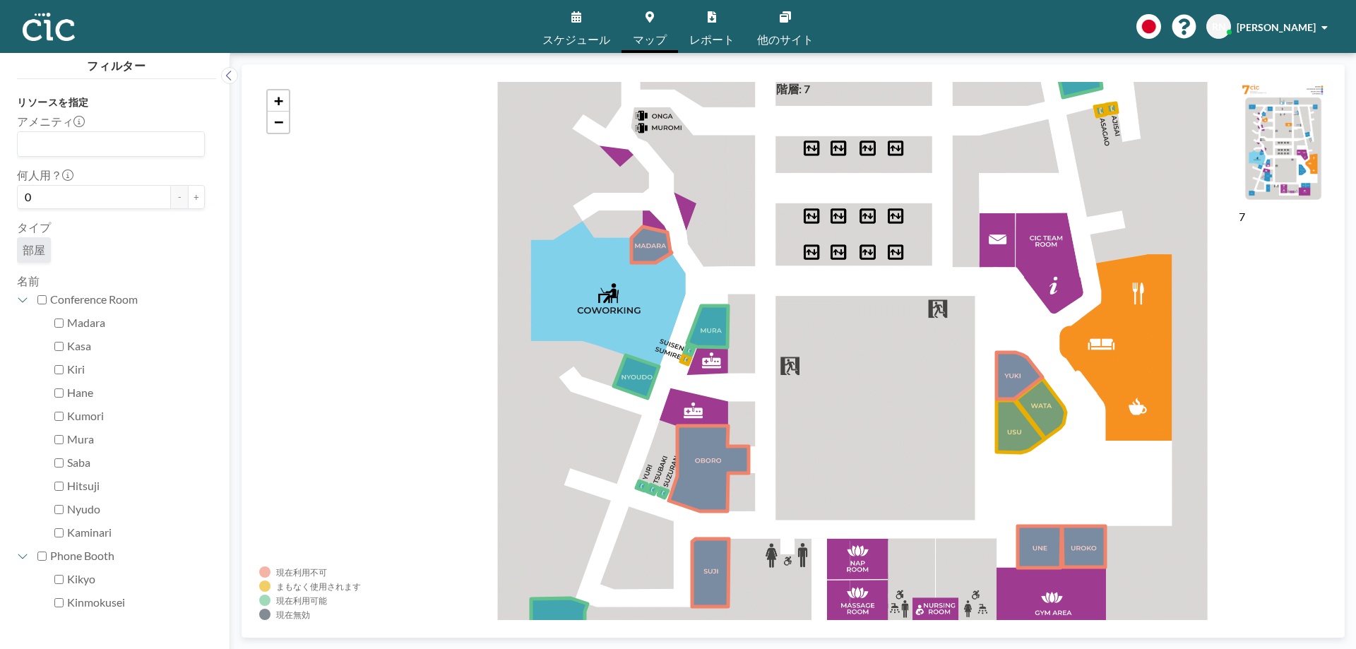 This screenshot has height=649, width=1356. I want to click on label: Phone Booth, so click(127, 556).